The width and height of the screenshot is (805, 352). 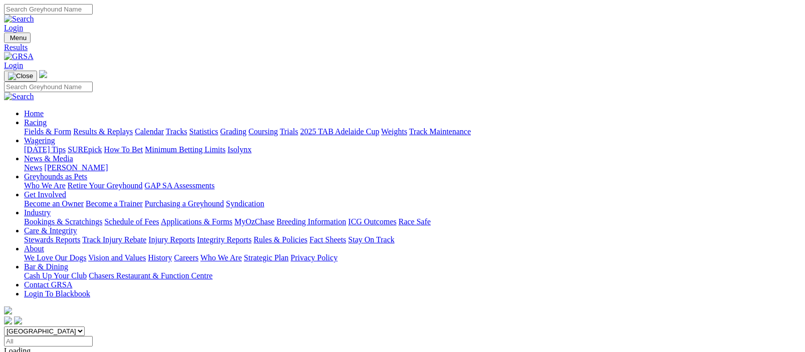 What do you see at coordinates (402, 48) in the screenshot?
I see `div: Results` at bounding box center [402, 48].